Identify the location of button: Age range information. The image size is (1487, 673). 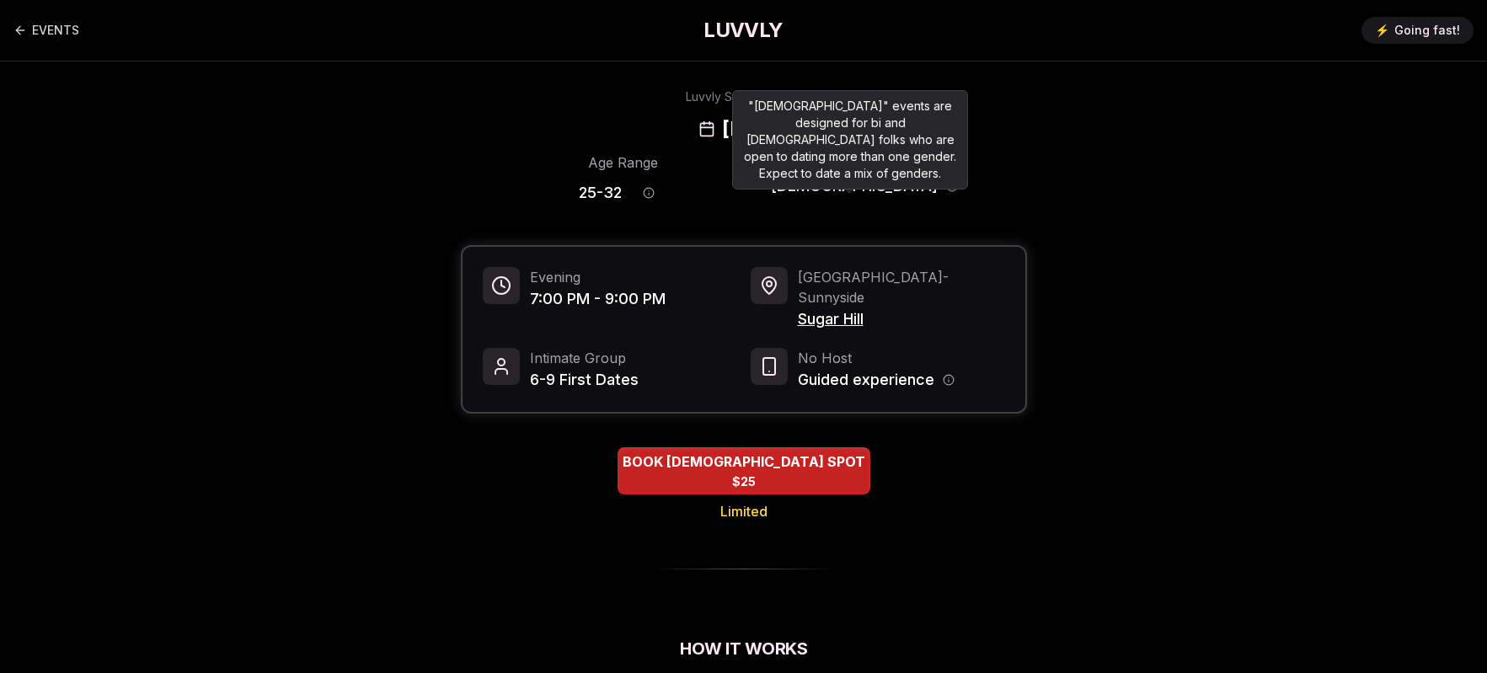
(649, 193).